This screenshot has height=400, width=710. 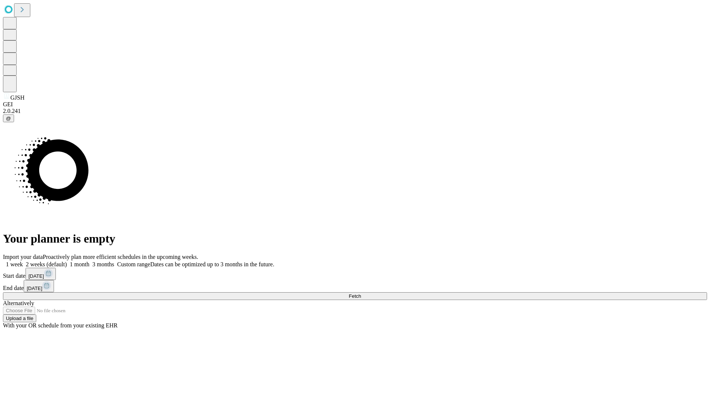 I want to click on span: Custom range, so click(x=134, y=264).